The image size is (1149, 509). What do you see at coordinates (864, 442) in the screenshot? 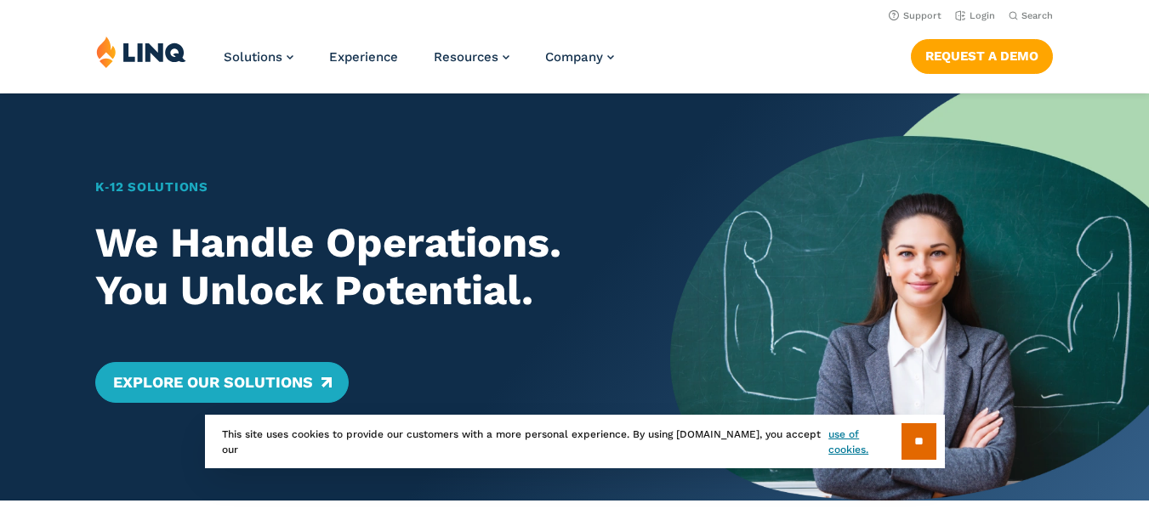
I see `a: use of cookies.` at bounding box center [864, 442].